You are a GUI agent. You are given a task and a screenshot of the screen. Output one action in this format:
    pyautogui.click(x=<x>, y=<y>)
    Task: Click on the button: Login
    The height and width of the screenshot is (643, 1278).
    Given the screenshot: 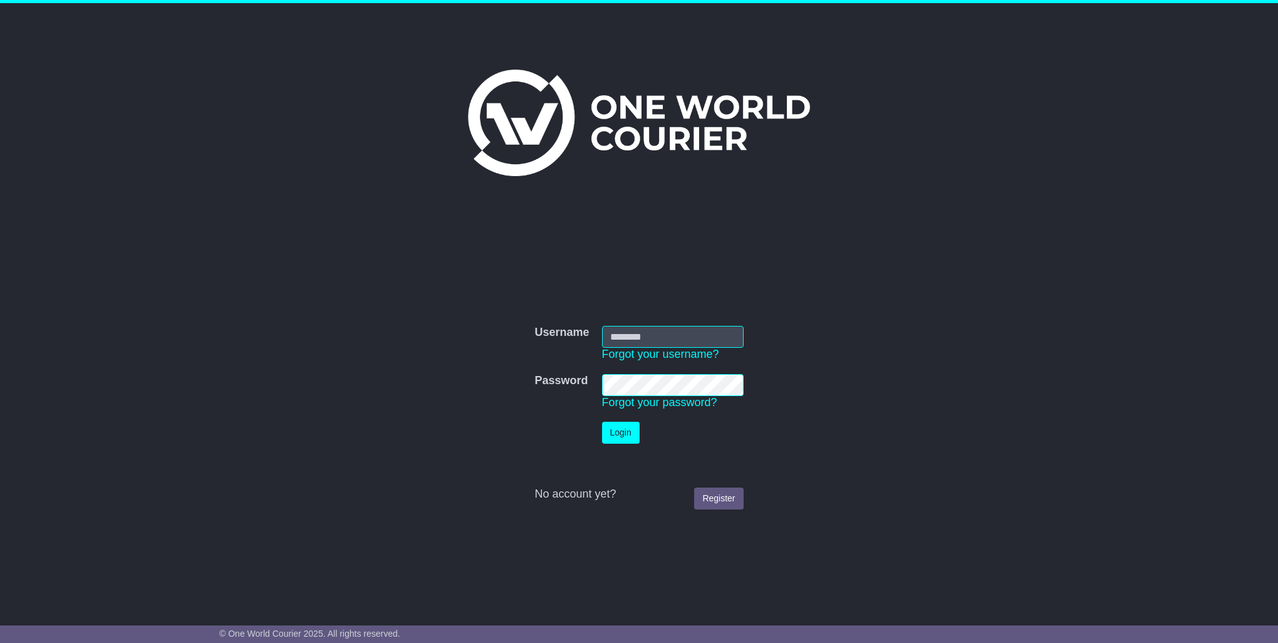 What is the action you would take?
    pyautogui.click(x=621, y=432)
    